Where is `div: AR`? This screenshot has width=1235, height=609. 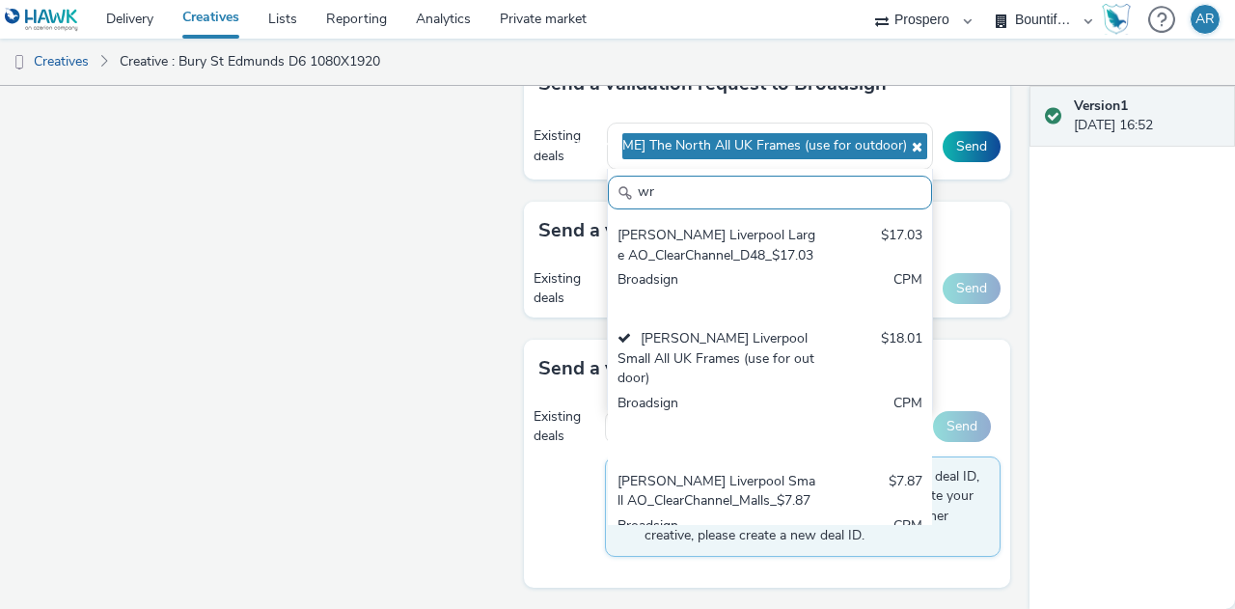
div: AR is located at coordinates (1205, 19).